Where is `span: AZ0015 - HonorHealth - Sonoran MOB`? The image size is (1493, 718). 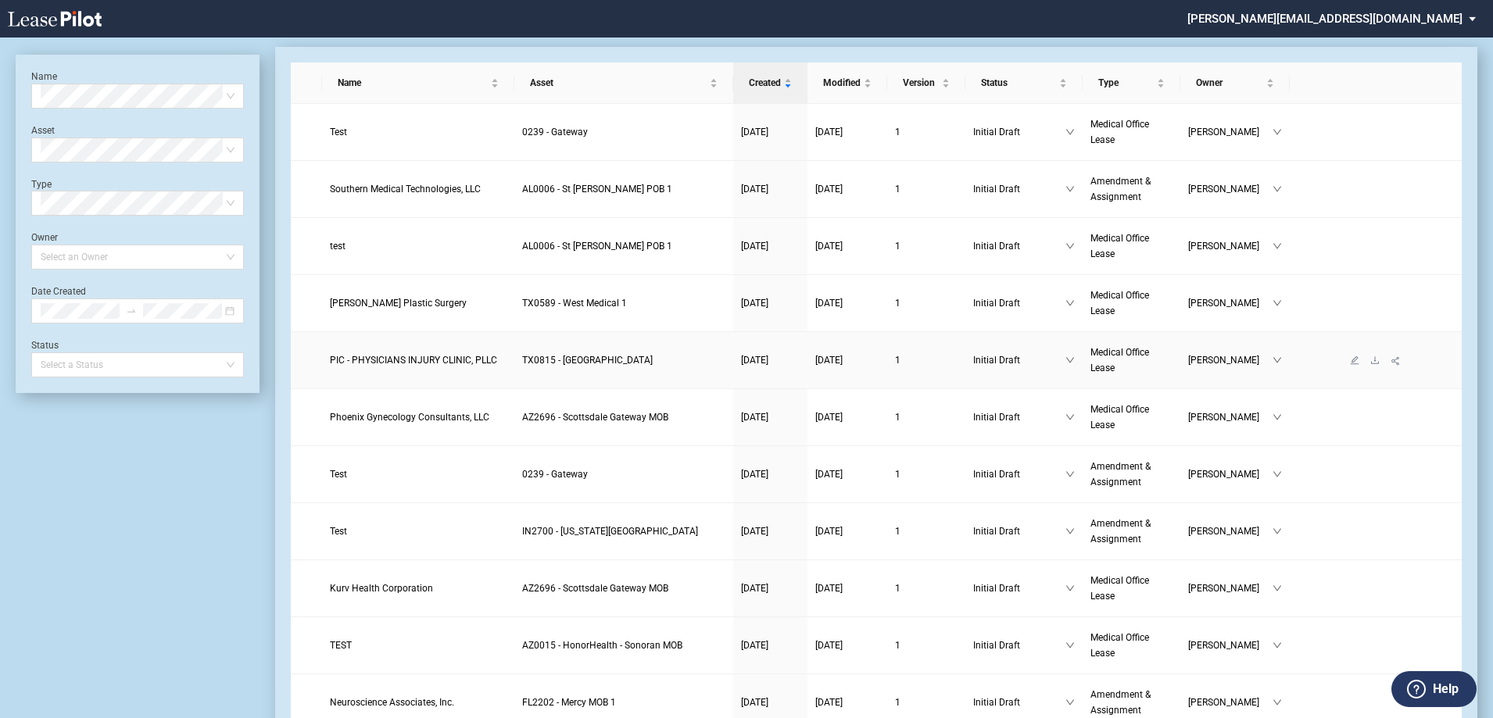
span: AZ0015 - HonorHealth - Sonoran MOB is located at coordinates (602, 645).